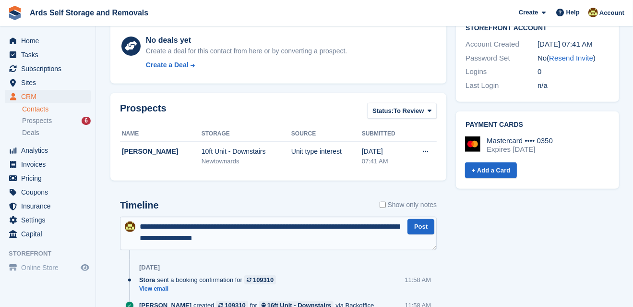 This screenshot has height=307, width=633. I want to click on h2: Payment cards, so click(538, 125).